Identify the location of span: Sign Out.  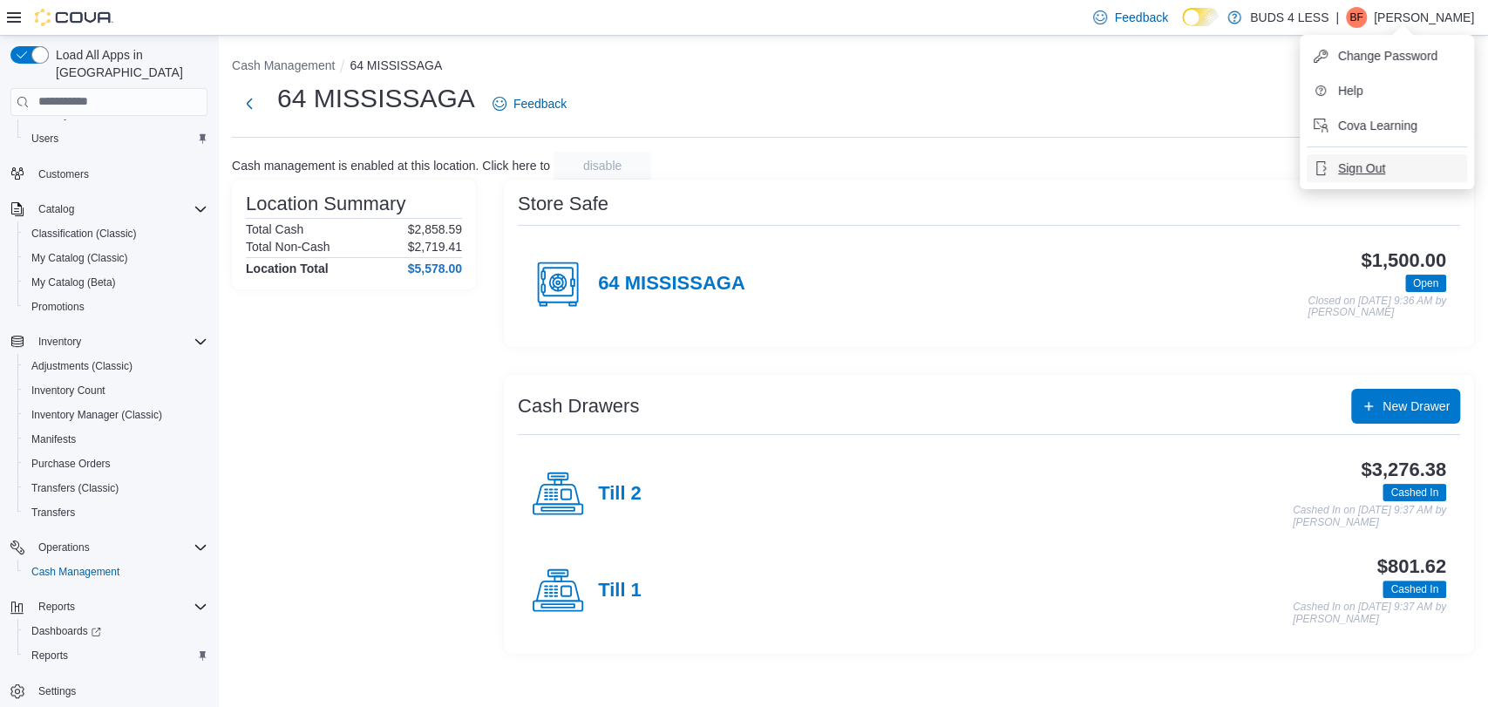
(1361, 168).